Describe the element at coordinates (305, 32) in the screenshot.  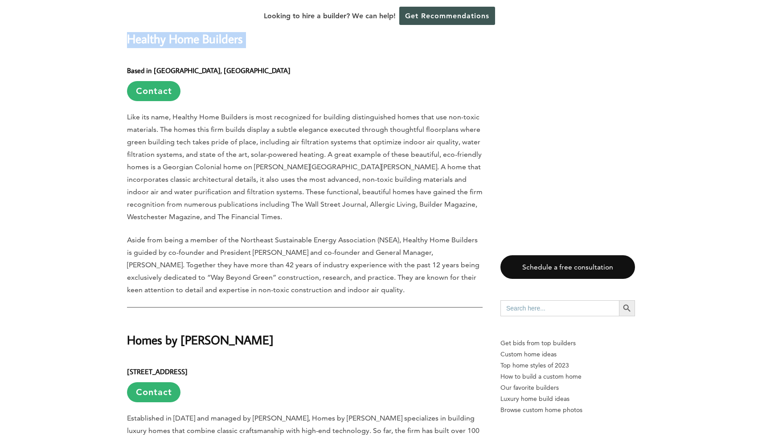
I see `h2: Healthy Home Builders` at that location.